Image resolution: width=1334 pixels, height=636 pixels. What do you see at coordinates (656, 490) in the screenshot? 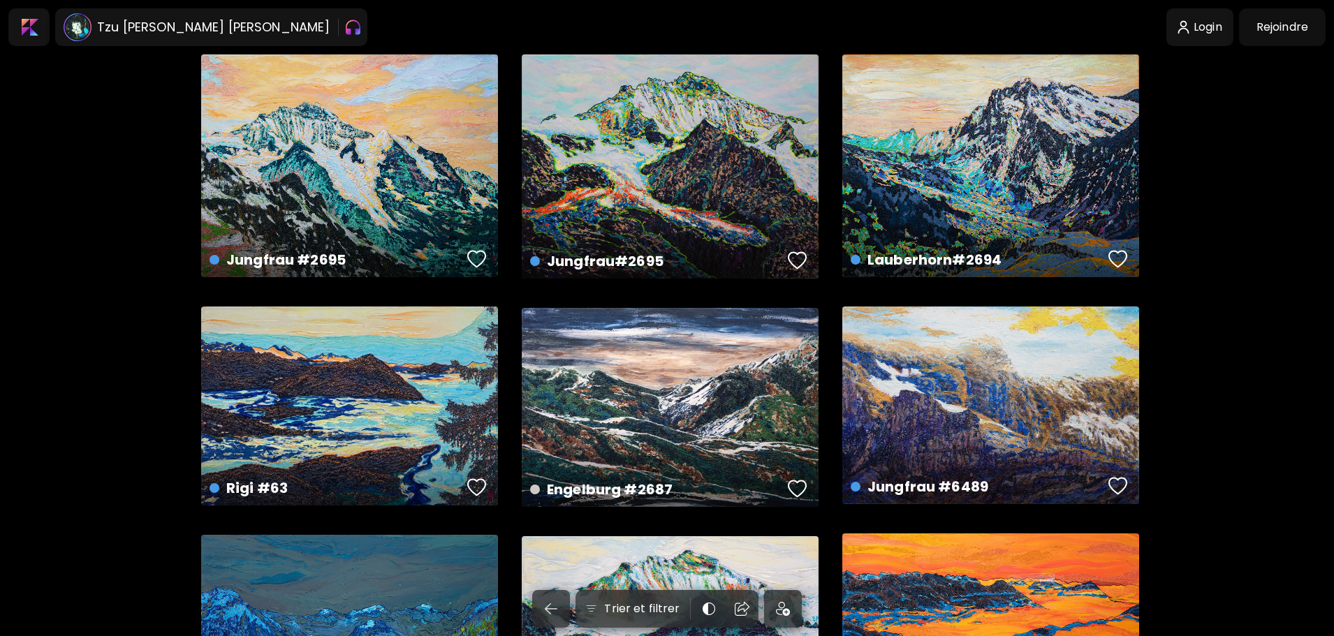
I see `h4: Engelburg #2687` at bounding box center [656, 490].